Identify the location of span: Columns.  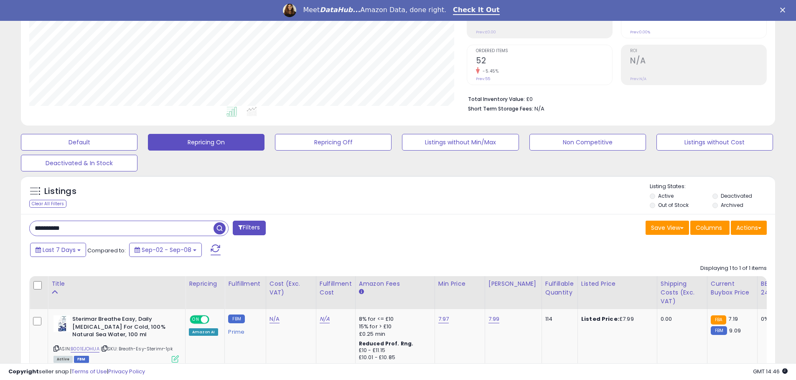
(708, 228).